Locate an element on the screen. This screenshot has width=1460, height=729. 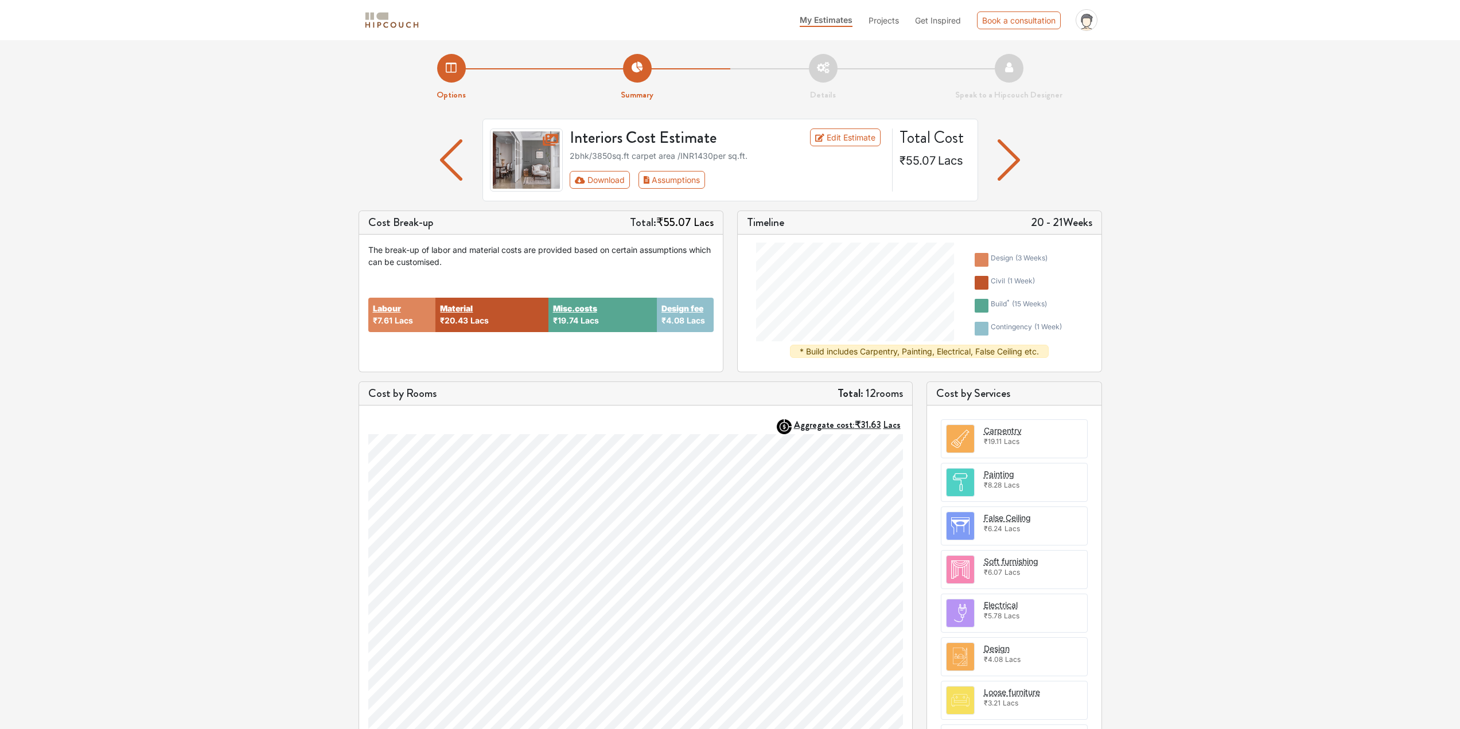
span: ₹8.28 is located at coordinates (993, 485).